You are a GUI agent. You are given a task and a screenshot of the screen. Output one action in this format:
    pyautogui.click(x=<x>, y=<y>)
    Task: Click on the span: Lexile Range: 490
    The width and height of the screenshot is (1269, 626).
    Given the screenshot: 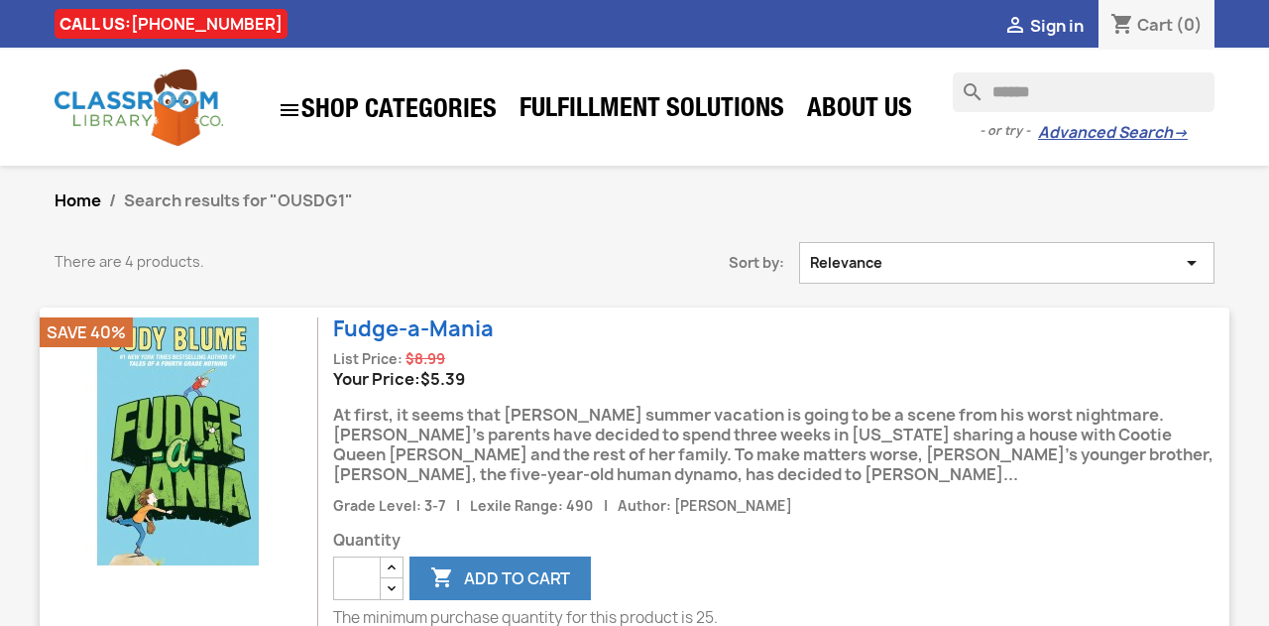 What is the action you would take?
    pyautogui.click(x=532, y=506)
    